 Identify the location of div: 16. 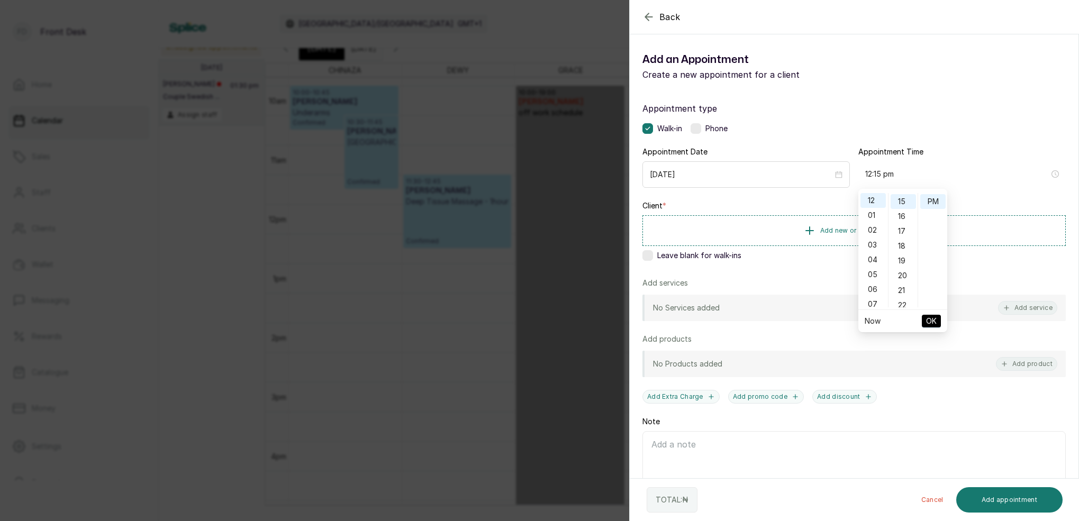
(903, 216).